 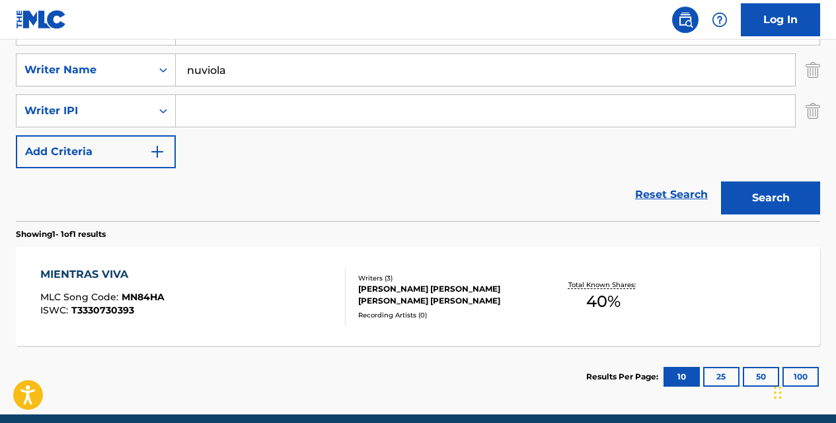 I want to click on div: Recording Artists ( 0 ), so click(x=447, y=315).